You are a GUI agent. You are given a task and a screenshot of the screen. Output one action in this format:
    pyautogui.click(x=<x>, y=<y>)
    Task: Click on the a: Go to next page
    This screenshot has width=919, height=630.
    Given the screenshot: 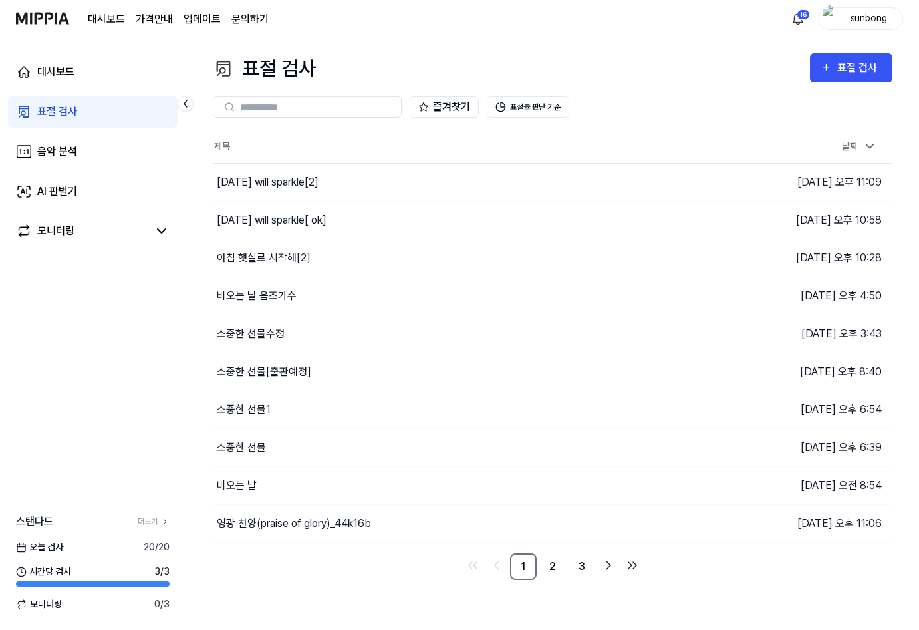 What is the action you would take?
    pyautogui.click(x=608, y=565)
    